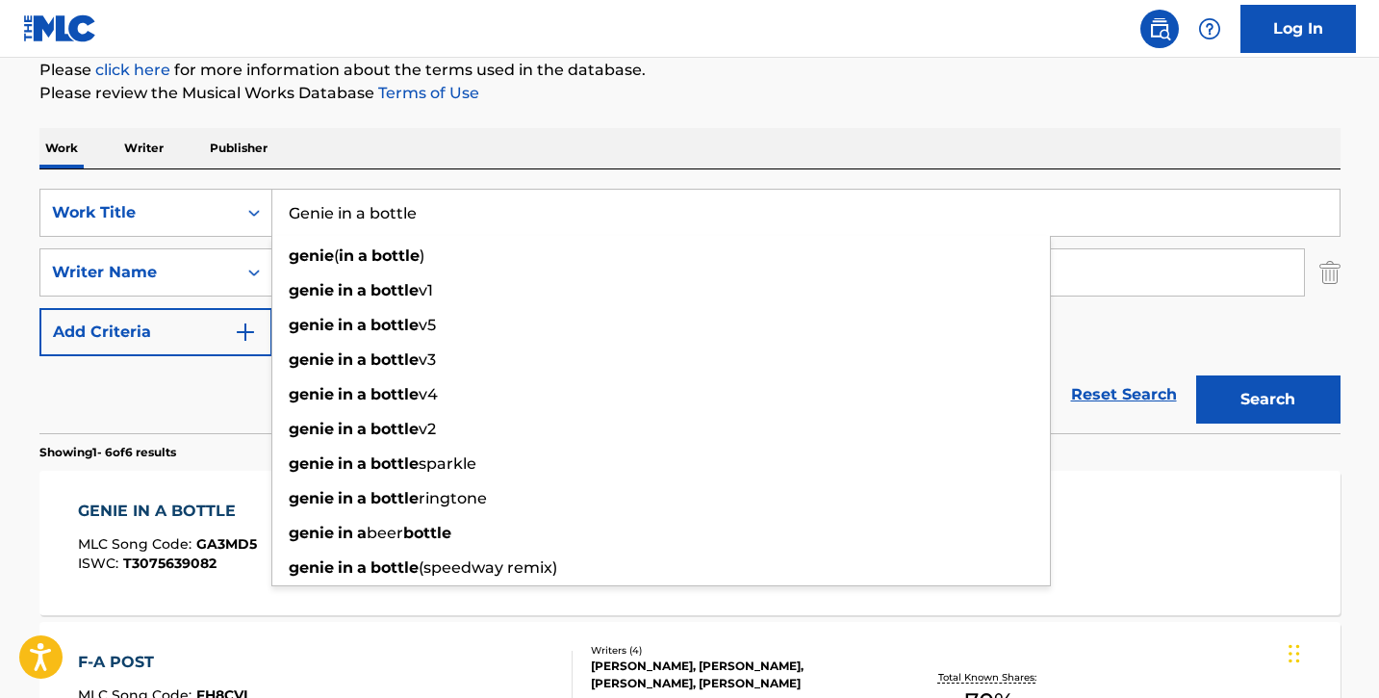 This screenshot has height=698, width=1379. I want to click on img: Delete Criterion, so click(1330, 272).